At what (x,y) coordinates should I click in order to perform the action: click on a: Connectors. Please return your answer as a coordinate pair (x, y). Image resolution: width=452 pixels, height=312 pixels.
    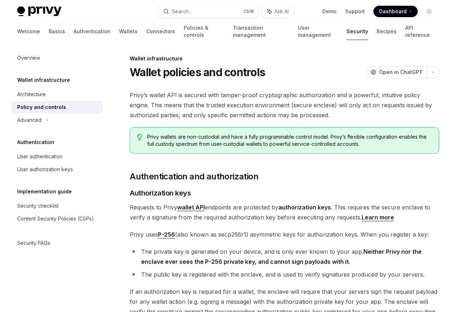
    Looking at the image, I should click on (160, 31).